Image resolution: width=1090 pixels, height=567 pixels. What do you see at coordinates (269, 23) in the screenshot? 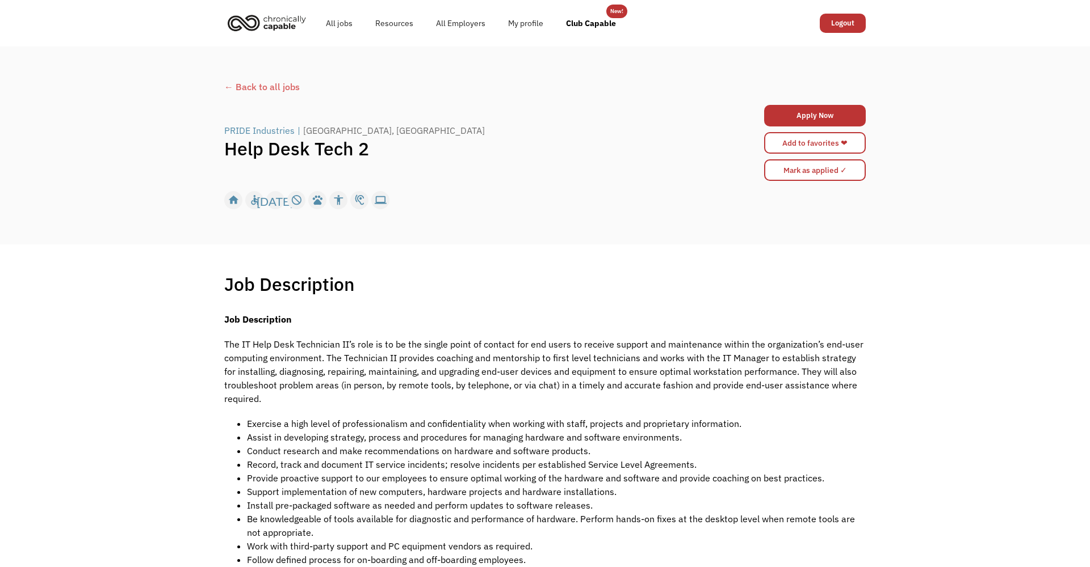
I see `a: home` at bounding box center [269, 23].